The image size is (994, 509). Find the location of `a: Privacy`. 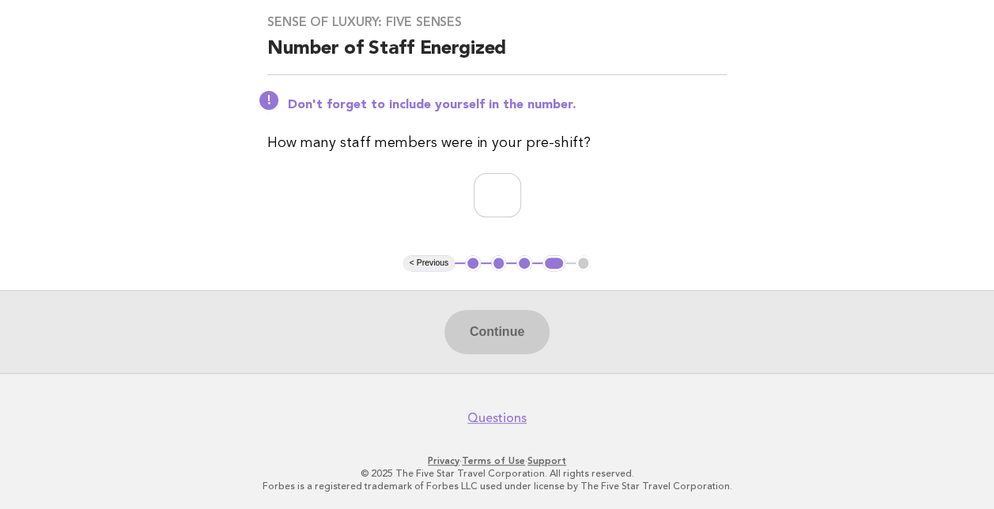

a: Privacy is located at coordinates (443, 461).